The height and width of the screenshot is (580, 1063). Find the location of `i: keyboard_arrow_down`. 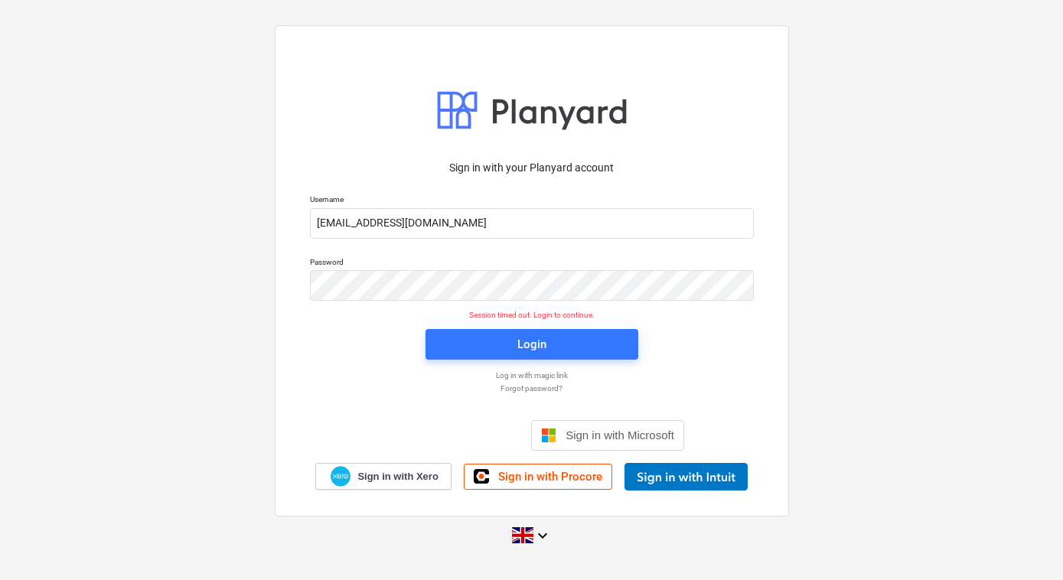

i: keyboard_arrow_down is located at coordinates (542, 536).